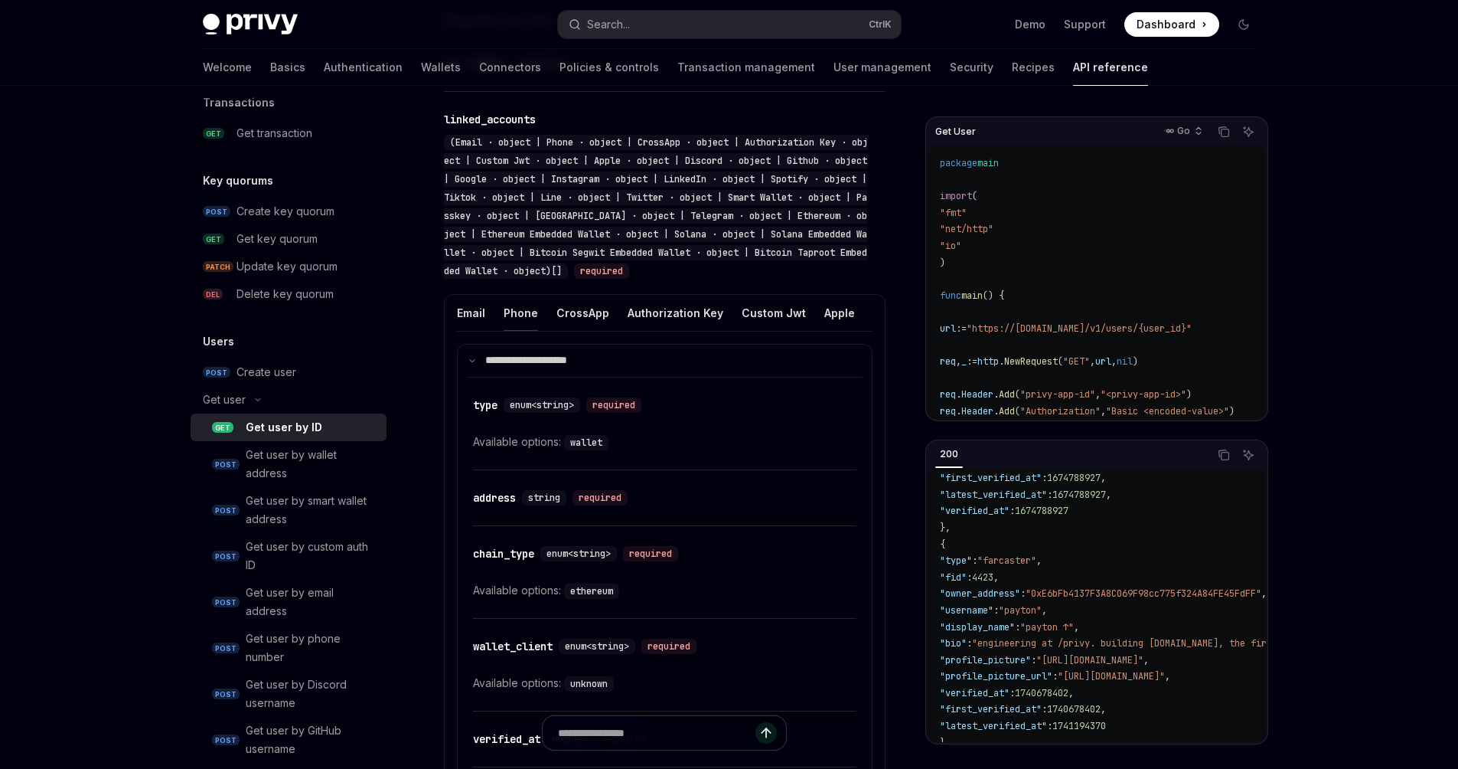 The width and height of the screenshot is (1458, 769). What do you see at coordinates (1244, 24) in the screenshot?
I see `button: Toggle dark mode` at bounding box center [1244, 24].